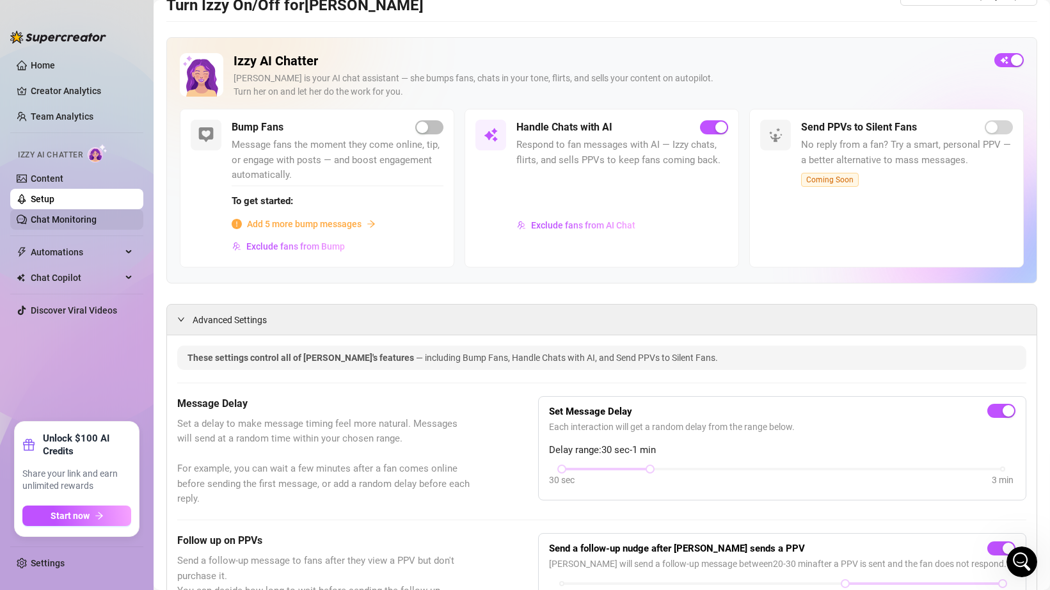 The height and width of the screenshot is (590, 1050). I want to click on span: gift, so click(29, 445).